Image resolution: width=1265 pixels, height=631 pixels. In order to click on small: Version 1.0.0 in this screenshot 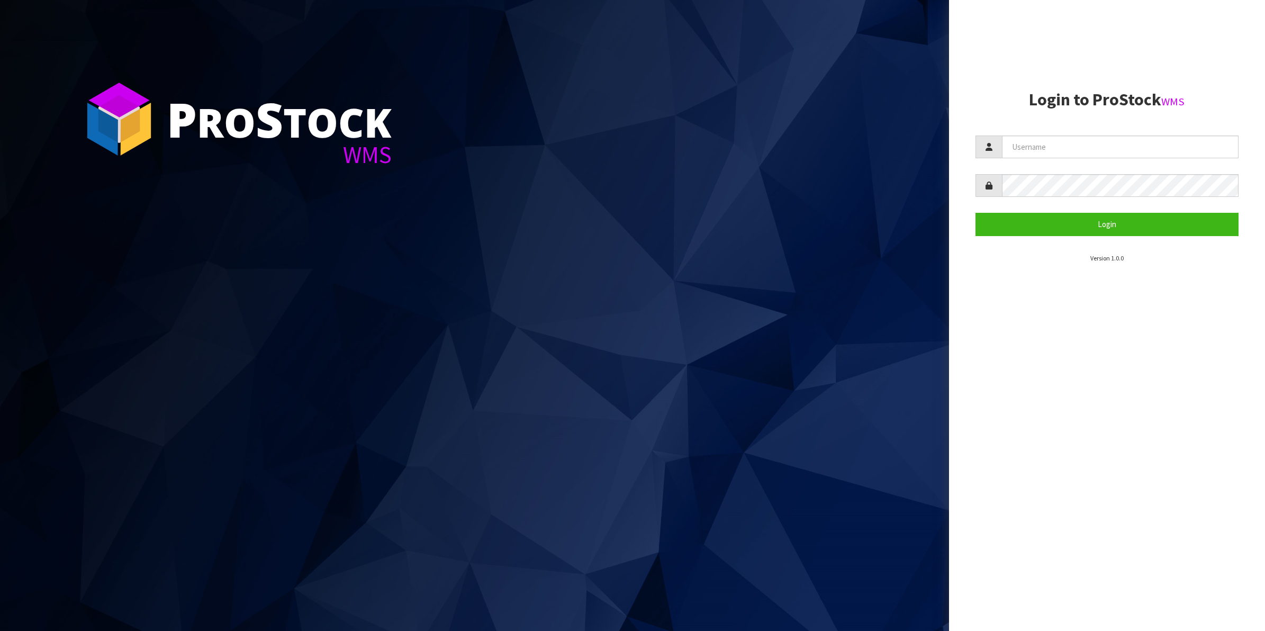, I will do `click(1107, 258)`.